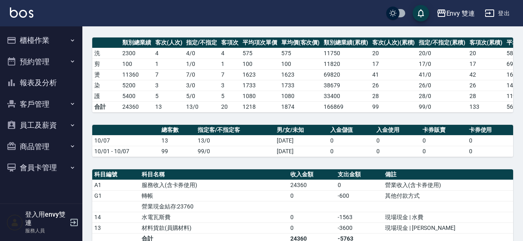 This screenshot has width=523, height=241. What do you see at coordinates (448, 185) in the screenshot?
I see `td: 營業收入(含卡券使用)` at bounding box center [448, 185].